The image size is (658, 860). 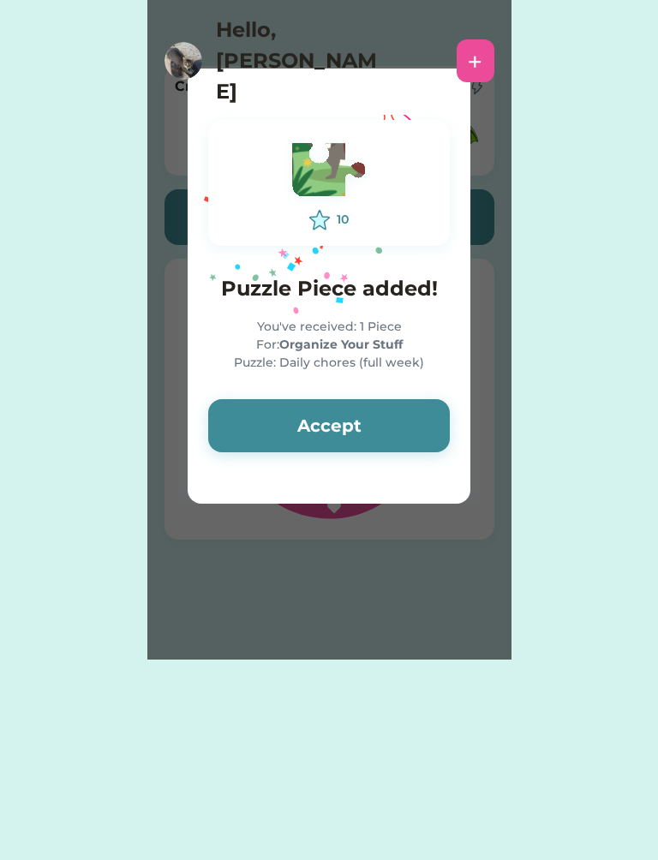 What do you see at coordinates (183, 61) in the screenshot?
I see `img: https%3A%2F%2F1dfc823d71cc564f25c7cc035732a2d8.cdn.bubble.io%2Ff1754094113168x966788797778818000%...` at bounding box center [183, 61].